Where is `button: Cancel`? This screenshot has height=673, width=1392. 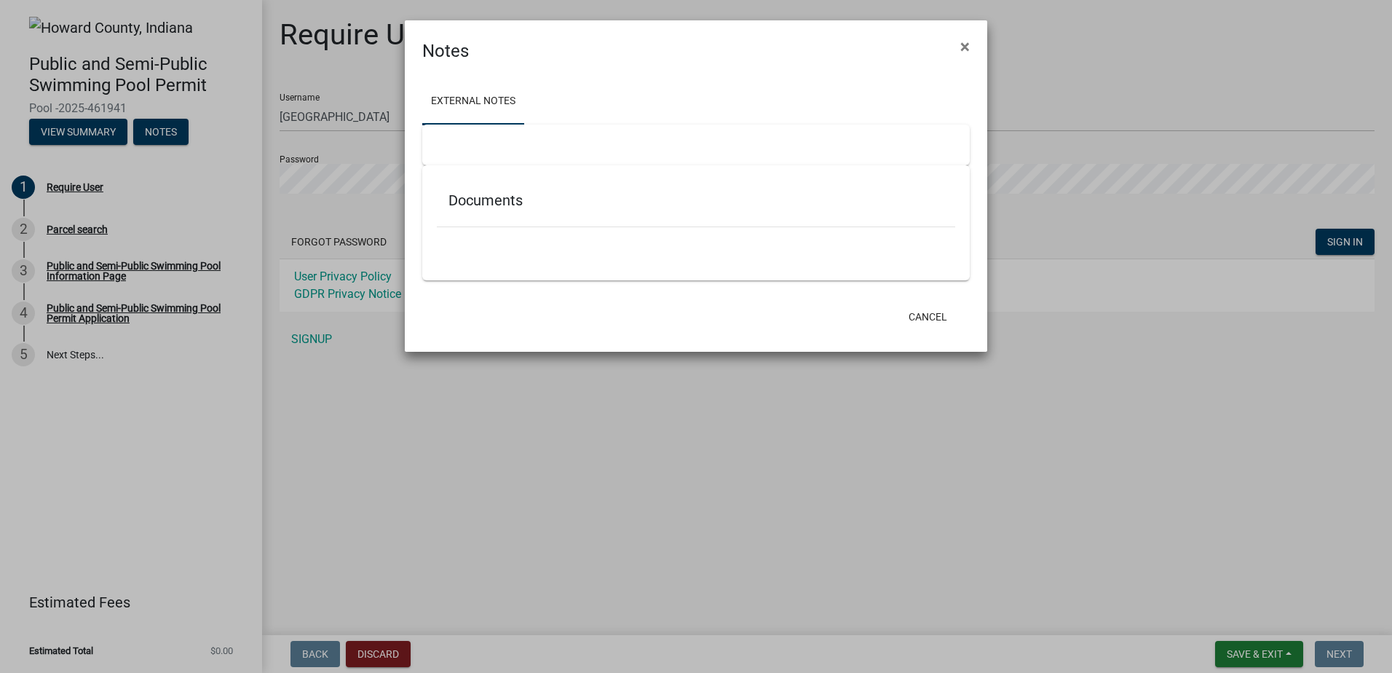
button: Cancel is located at coordinates (928, 317).